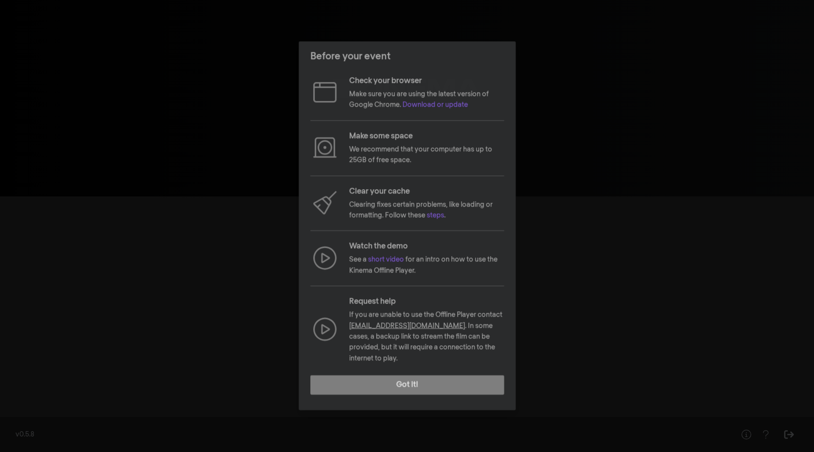  I want to click on button: Got it!, so click(407, 385).